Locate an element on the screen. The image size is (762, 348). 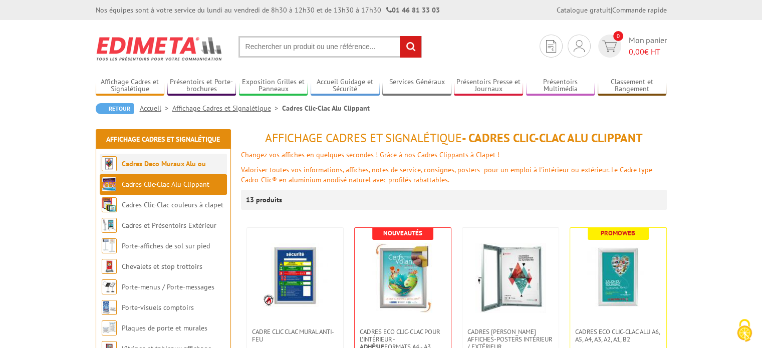
img: Chevalets et stop trottoirs is located at coordinates (109, 266).